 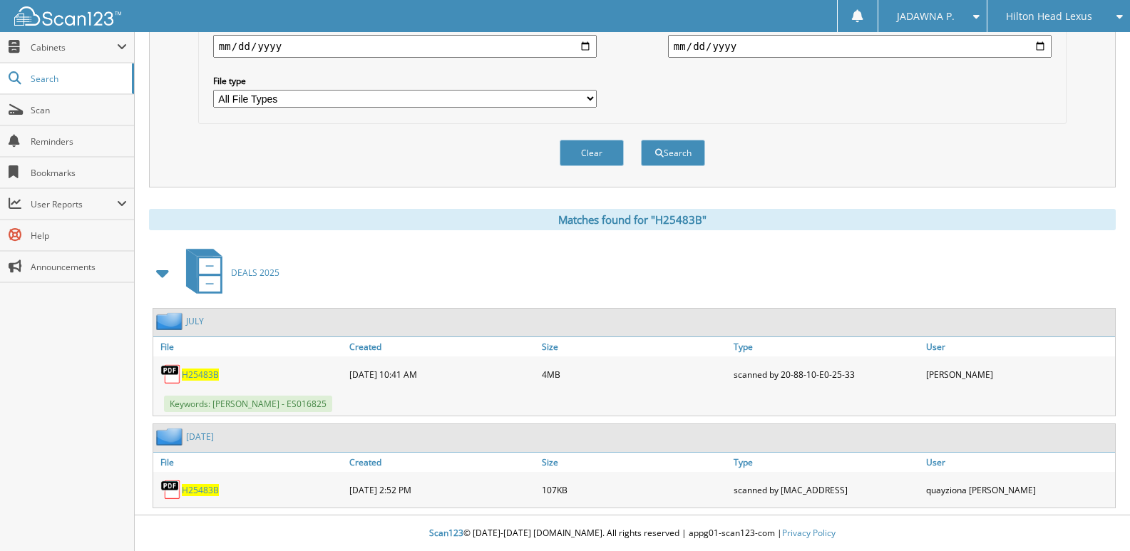 I want to click on div: Chat Widget, so click(x=1094, y=517).